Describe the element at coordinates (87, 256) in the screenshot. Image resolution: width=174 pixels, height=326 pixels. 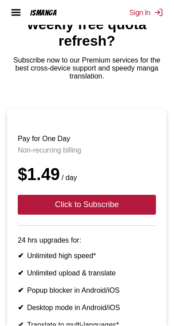
I see `li: Unlimited high speed*` at that location.